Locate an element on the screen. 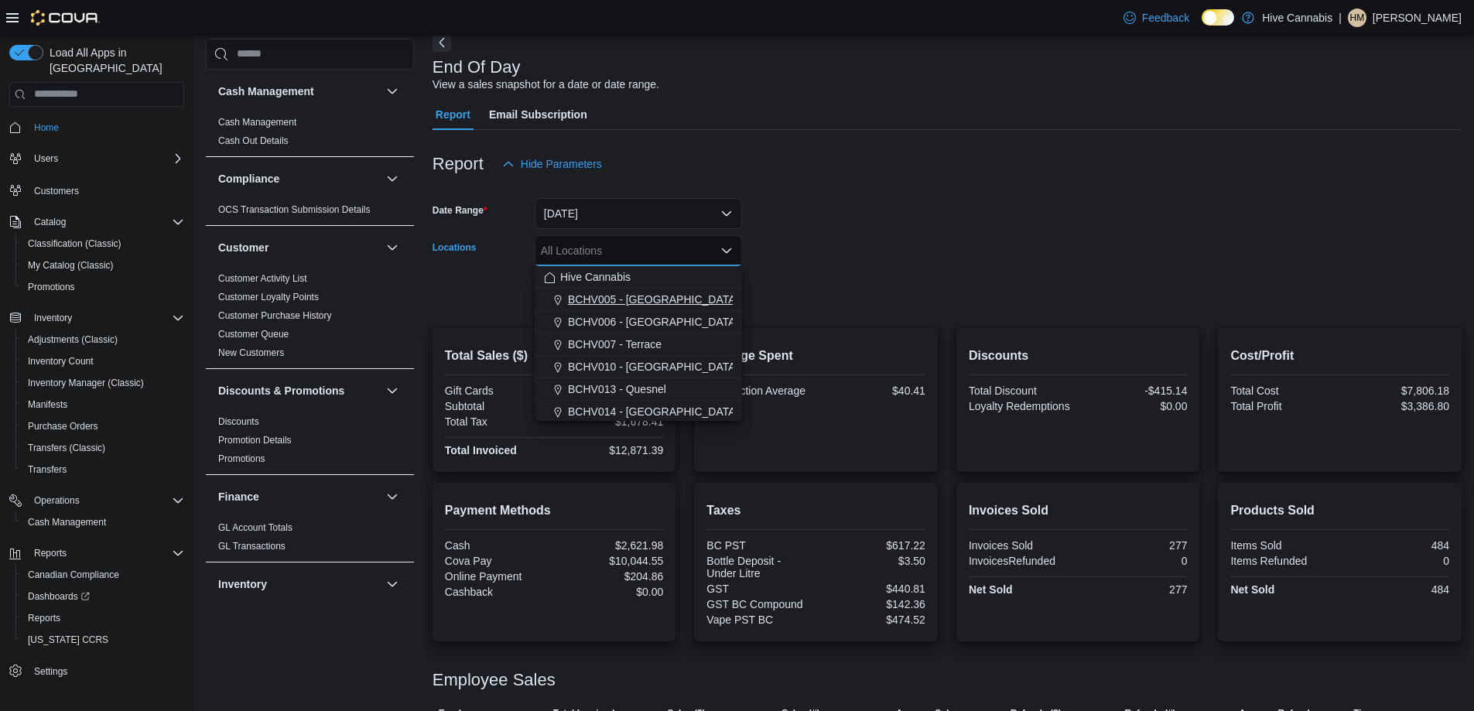  div: Bottle Deposit - Under Litre is located at coordinates (759, 567).